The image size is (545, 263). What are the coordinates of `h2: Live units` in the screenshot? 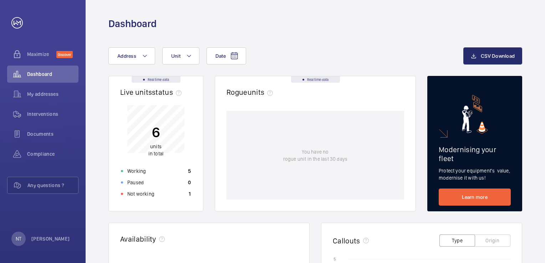 It's located at (152, 92).